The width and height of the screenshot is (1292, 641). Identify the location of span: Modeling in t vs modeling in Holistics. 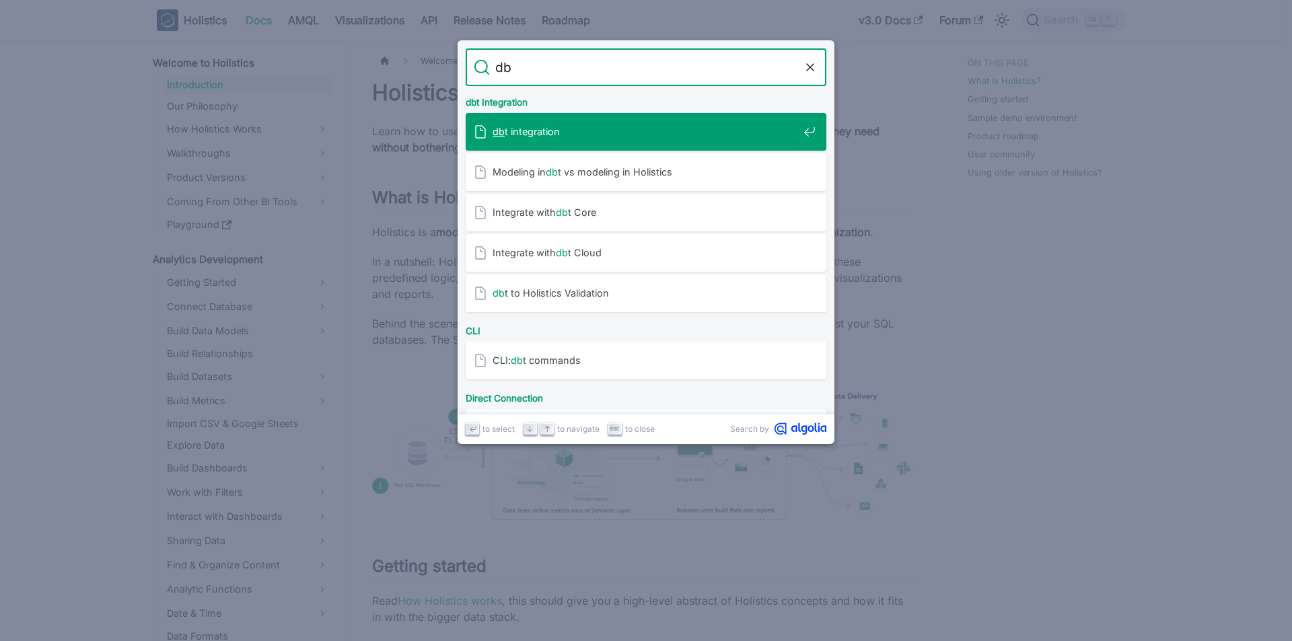
(645, 172).